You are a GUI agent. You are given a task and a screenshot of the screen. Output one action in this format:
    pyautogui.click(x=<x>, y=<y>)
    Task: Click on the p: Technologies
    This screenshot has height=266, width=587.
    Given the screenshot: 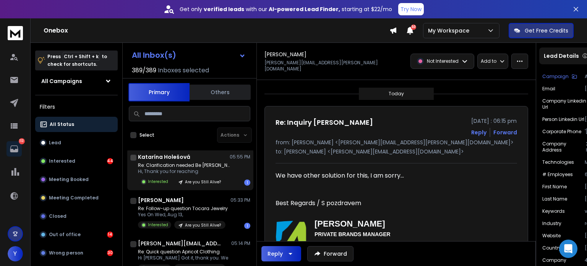 What is the action you would take?
    pyautogui.click(x=558, y=162)
    